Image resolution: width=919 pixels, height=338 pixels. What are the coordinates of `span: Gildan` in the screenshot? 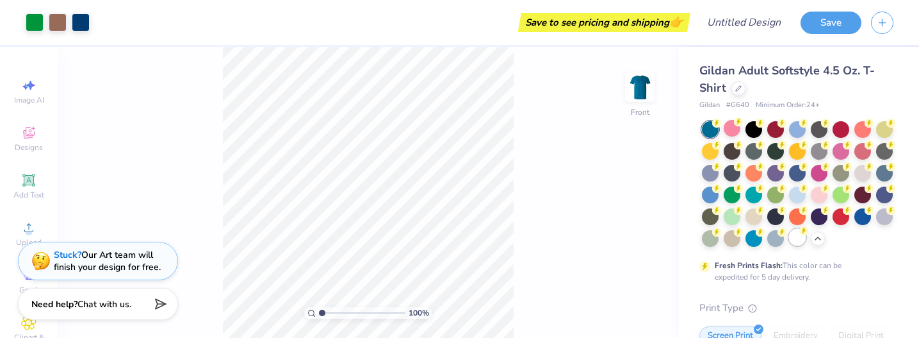 It's located at (710, 105).